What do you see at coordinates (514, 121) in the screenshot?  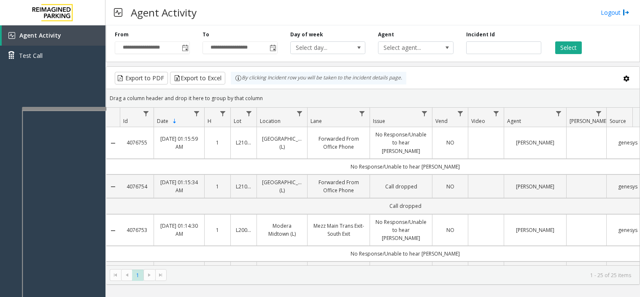 I see `span: Agent` at bounding box center [514, 121].